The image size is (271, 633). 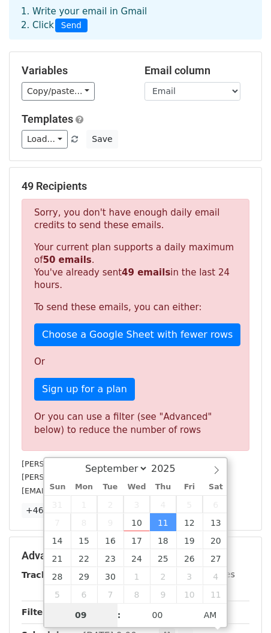 I want to click on span: September 14, 2025, so click(x=58, y=540).